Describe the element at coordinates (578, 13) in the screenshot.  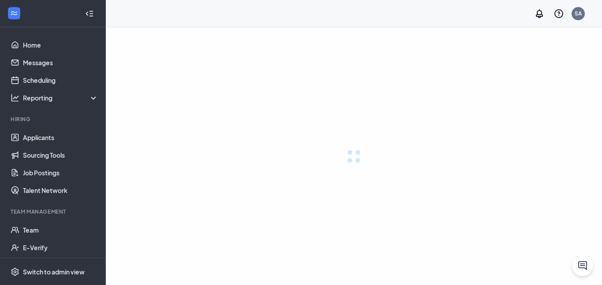
I see `div: SA` at that location.